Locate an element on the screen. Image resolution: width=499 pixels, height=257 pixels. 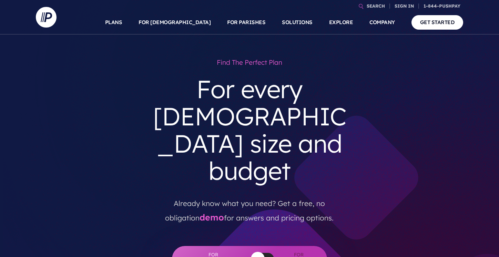
a: SOLUTIONS is located at coordinates (297, 22).